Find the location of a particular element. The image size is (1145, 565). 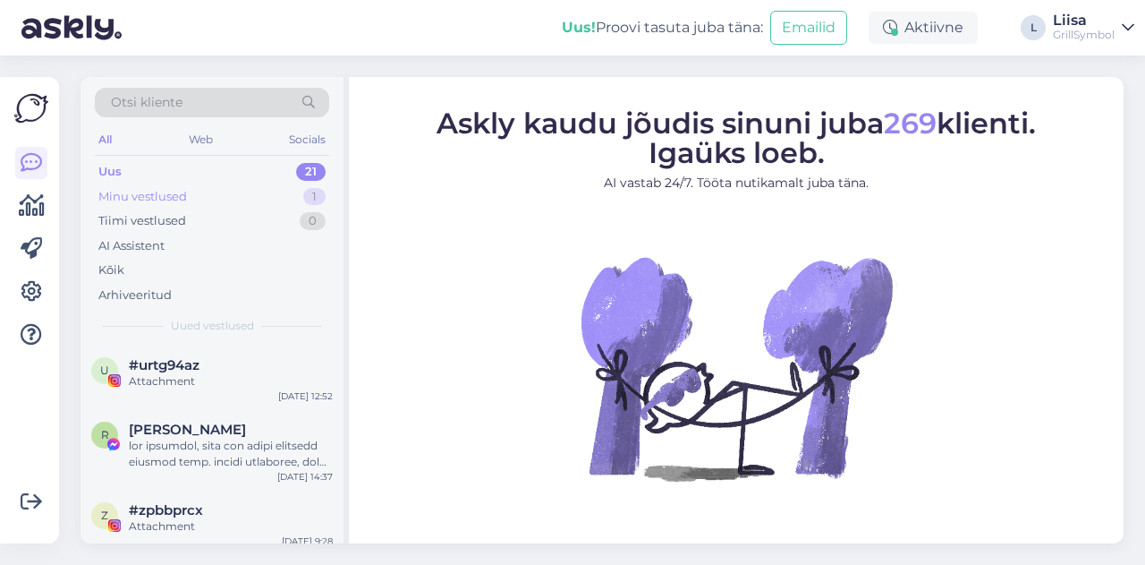

b: Uus! is located at coordinates (579, 27).